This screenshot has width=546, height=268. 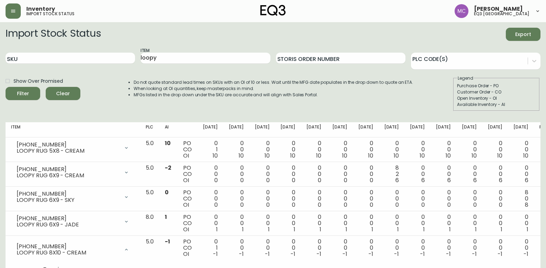 What do you see at coordinates (274, 89) in the screenshot?
I see `li: When looking at OI quantities, keep masterpacks in mind.` at bounding box center [274, 89].